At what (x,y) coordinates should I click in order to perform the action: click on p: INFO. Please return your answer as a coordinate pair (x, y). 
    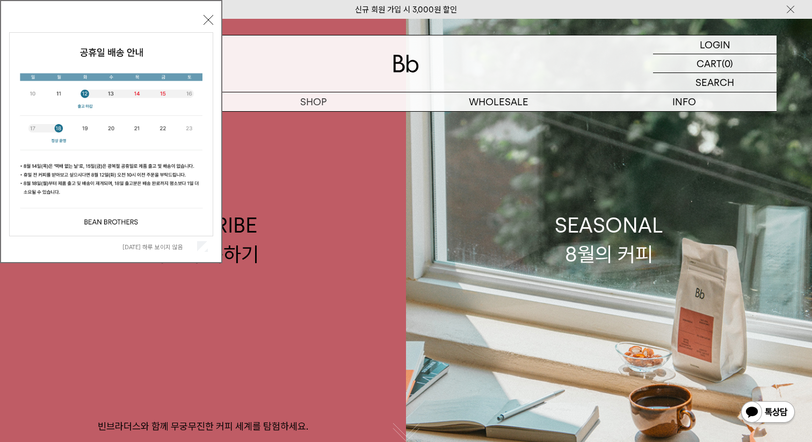
    Looking at the image, I should click on (683, 101).